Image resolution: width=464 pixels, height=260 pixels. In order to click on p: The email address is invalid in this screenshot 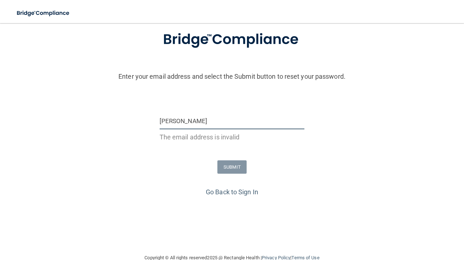, I will do `click(232, 137)`.